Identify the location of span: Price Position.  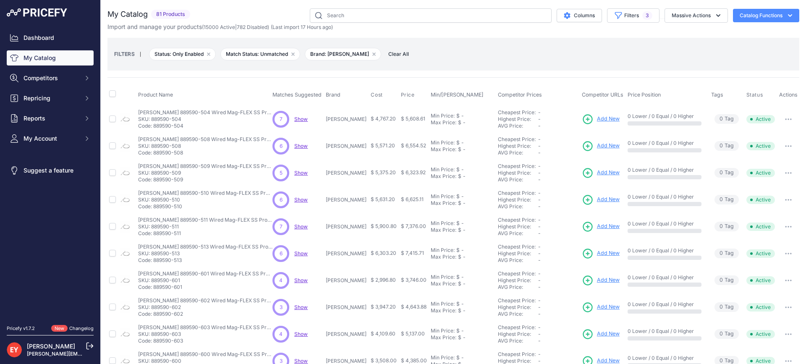
(644, 94).